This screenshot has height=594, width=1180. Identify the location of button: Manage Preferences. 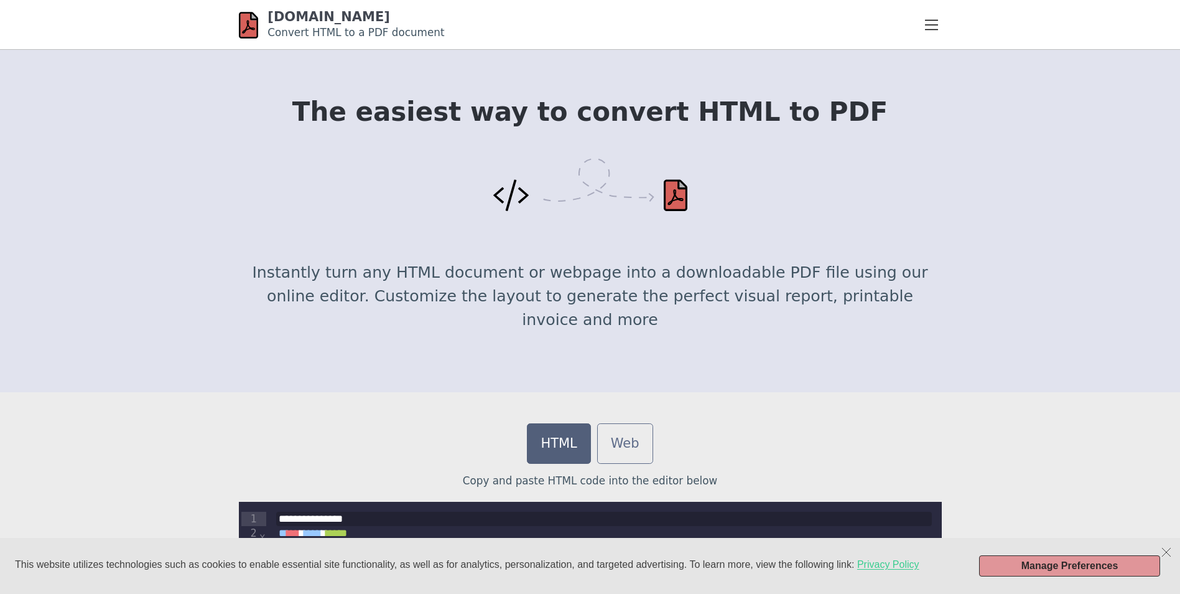
(1069, 566).